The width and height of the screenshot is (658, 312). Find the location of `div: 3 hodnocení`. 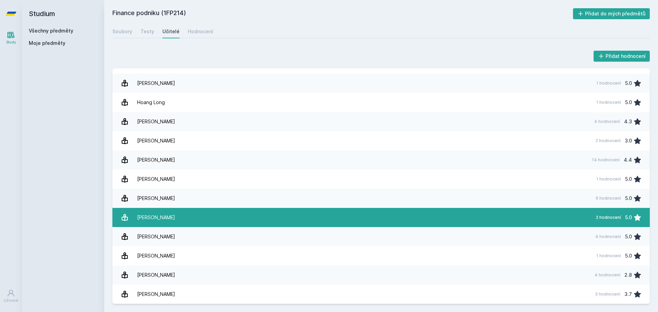

div: 3 hodnocení is located at coordinates (607, 294).